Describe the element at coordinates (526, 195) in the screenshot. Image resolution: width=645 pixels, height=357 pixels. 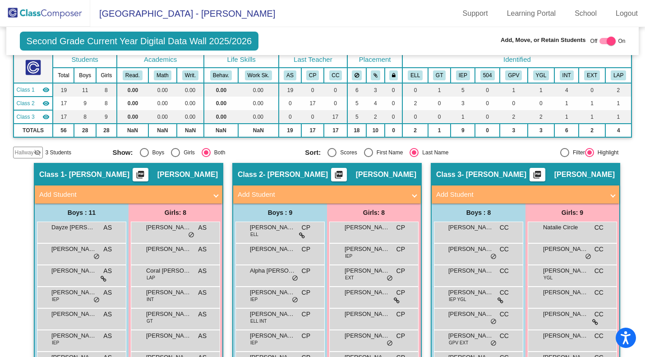
I see `mat-expansion-panel-header: Add Student` at that location.